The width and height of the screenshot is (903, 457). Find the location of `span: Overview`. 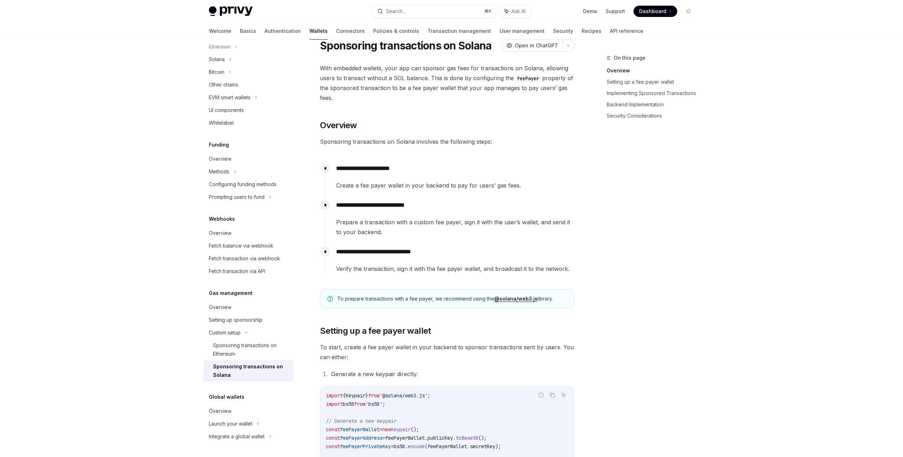

span: Overview is located at coordinates (338, 125).